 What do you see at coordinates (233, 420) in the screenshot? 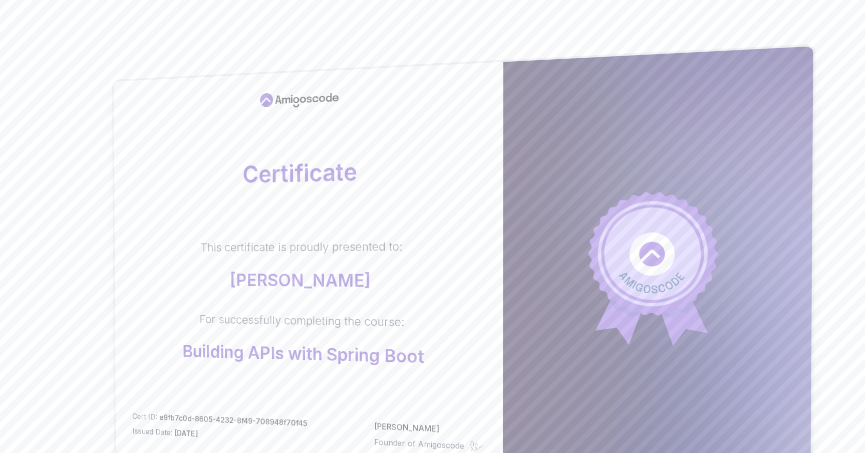
I see `span: e9fb7c0d-8605-4232-8f49-708948f70f45` at bounding box center [233, 420].